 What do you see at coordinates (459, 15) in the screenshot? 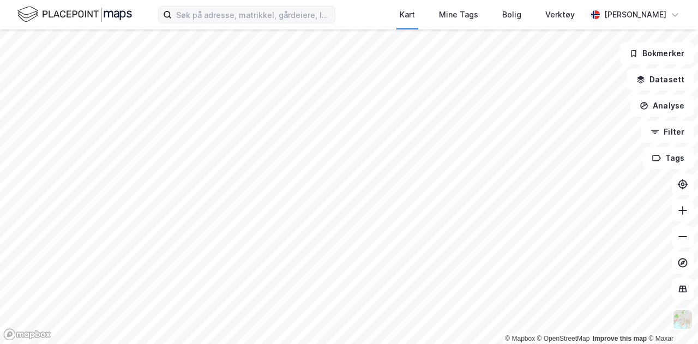
I see `div: Mine Tags` at bounding box center [459, 15].